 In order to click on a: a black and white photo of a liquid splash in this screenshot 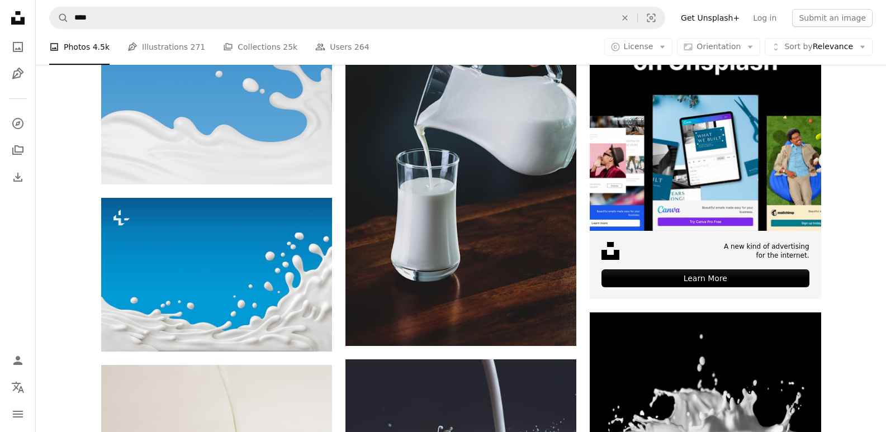, I will do `click(705, 384)`.